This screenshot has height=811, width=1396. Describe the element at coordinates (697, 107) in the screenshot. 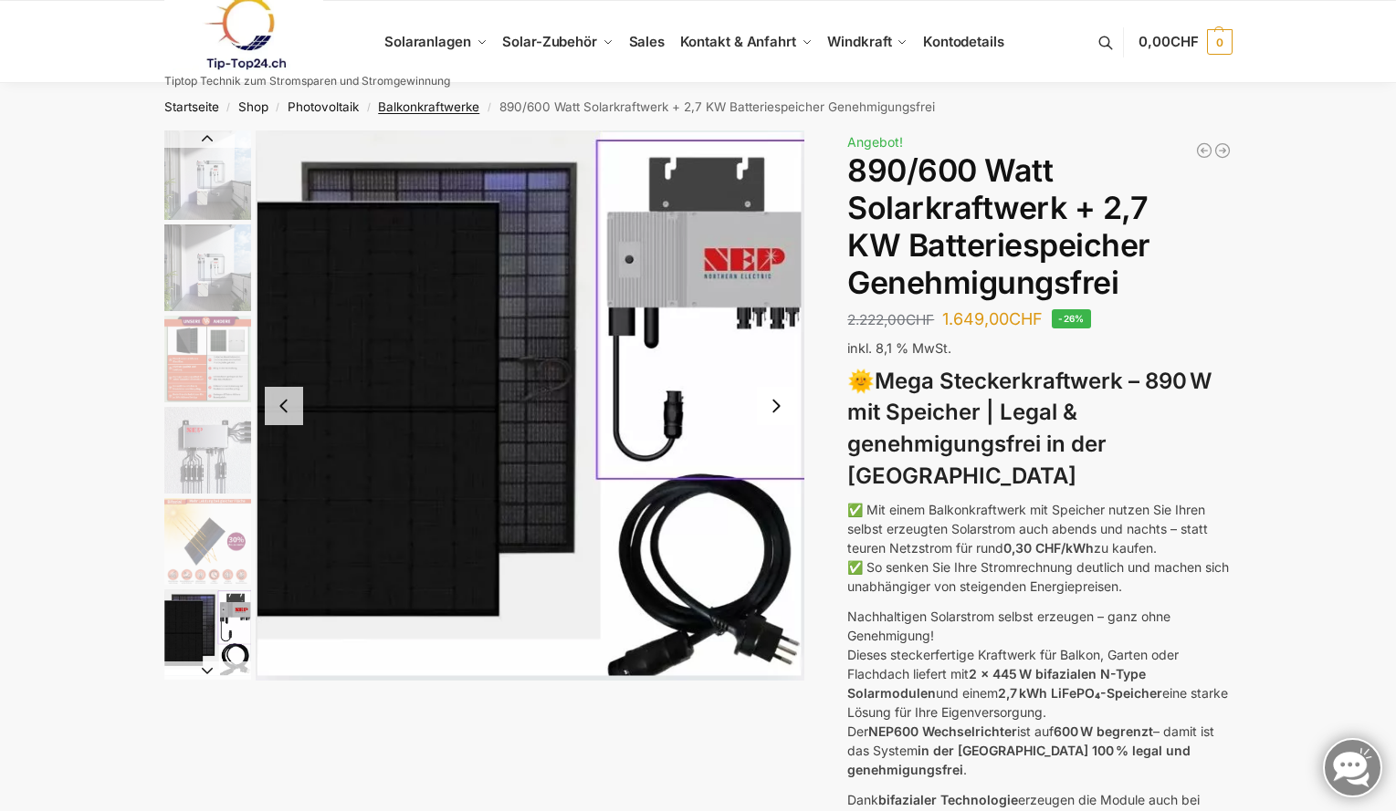

I see `nav: Breadcrumb` at that location.